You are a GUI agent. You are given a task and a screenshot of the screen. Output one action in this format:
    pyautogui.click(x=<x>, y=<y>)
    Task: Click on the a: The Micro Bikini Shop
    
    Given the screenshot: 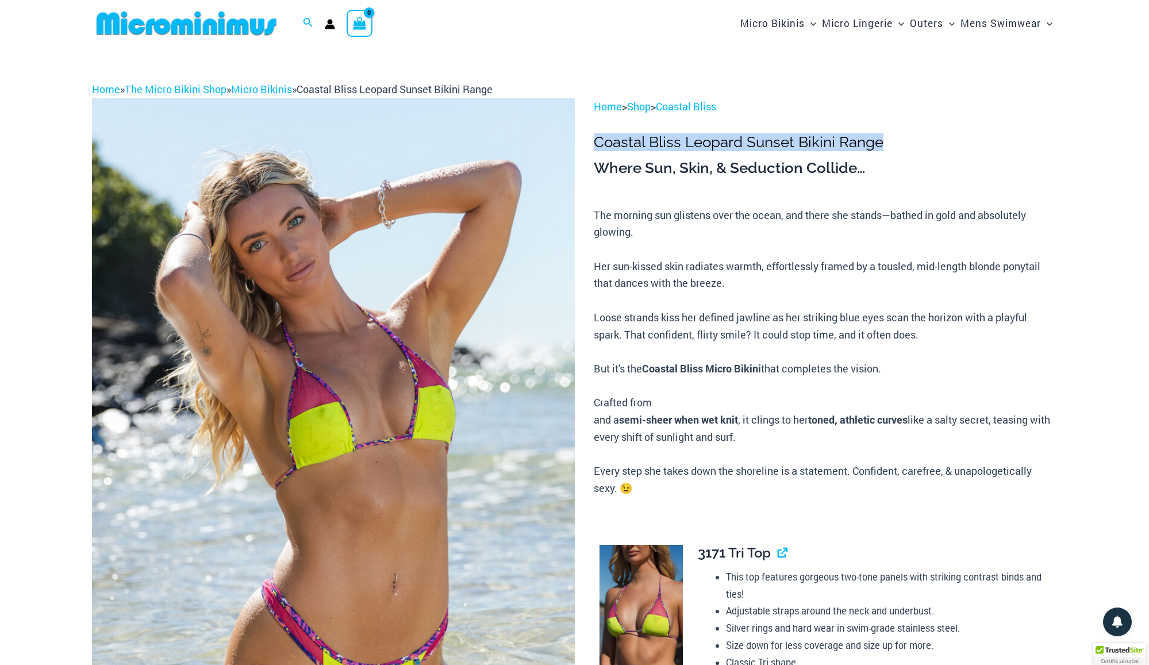 What is the action you would take?
    pyautogui.click(x=175, y=89)
    